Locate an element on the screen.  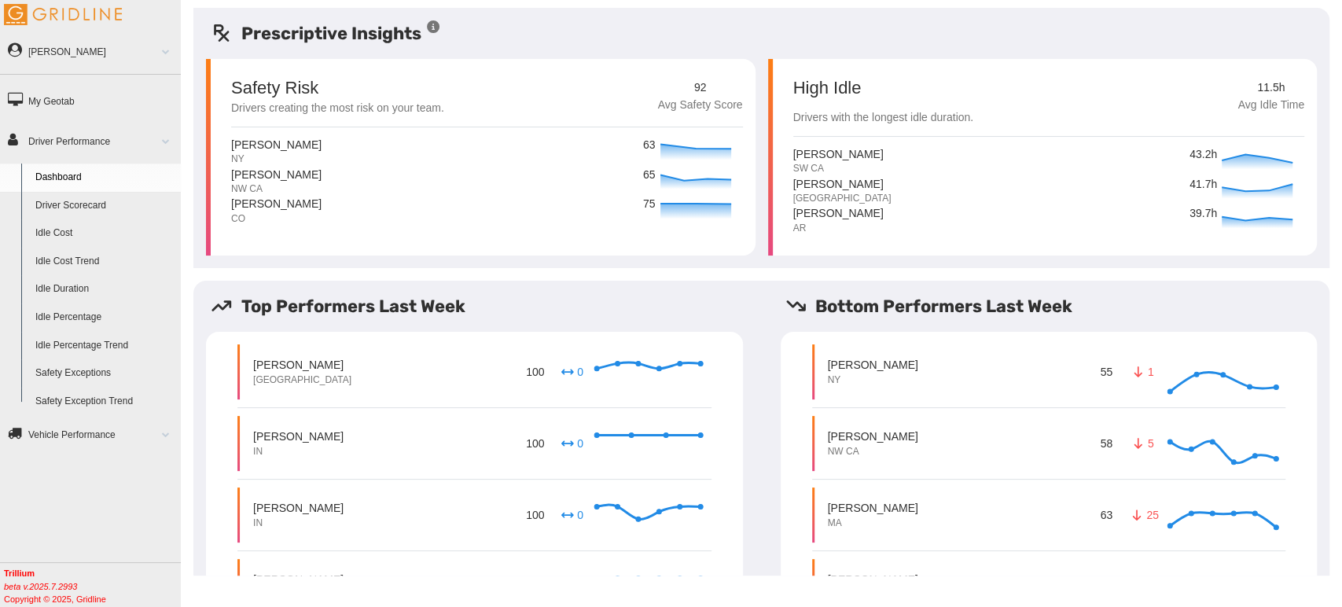
p: MA is located at coordinates (872, 523).